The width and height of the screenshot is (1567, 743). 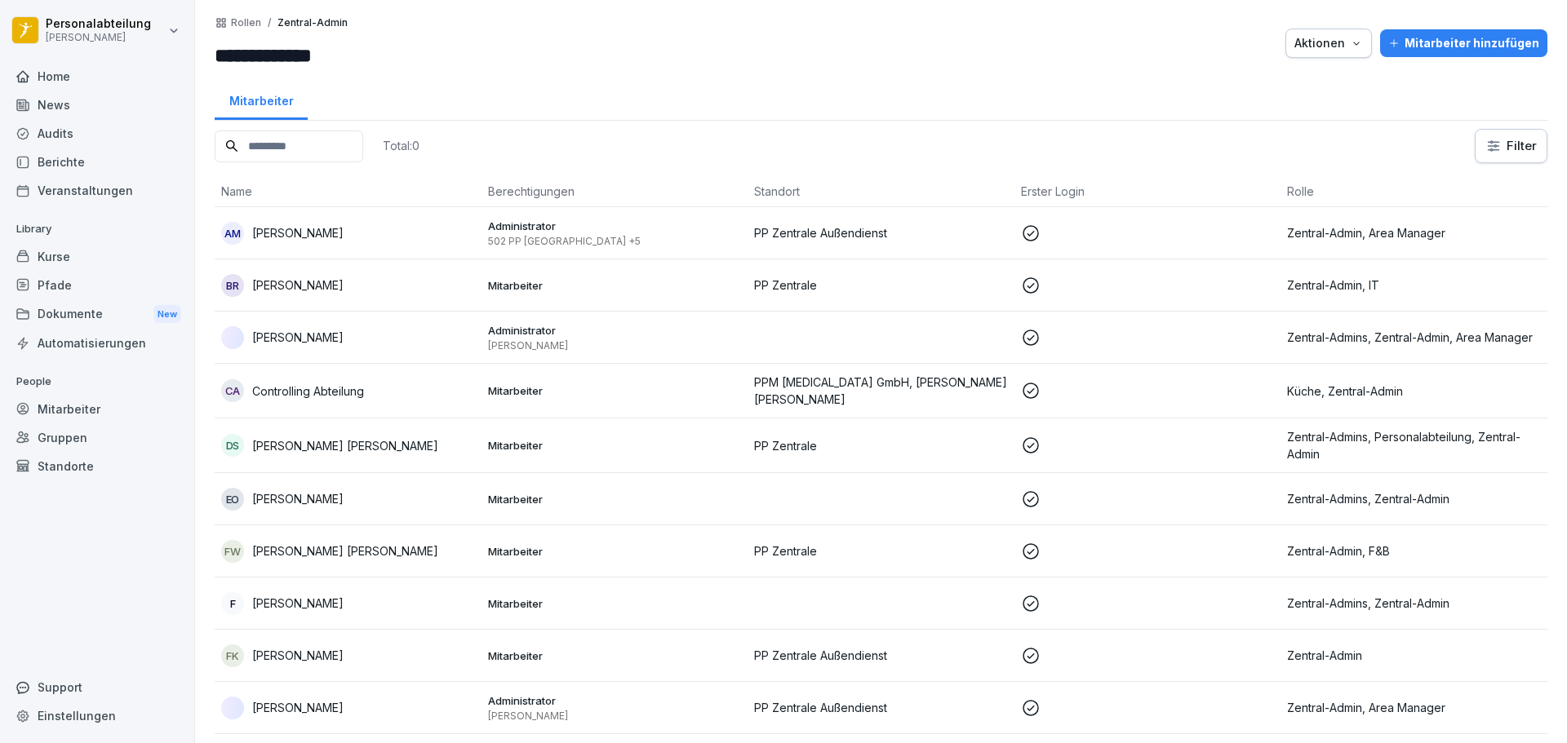 What do you see at coordinates (880, 192) in the screenshot?
I see `th: Standort` at bounding box center [880, 192].